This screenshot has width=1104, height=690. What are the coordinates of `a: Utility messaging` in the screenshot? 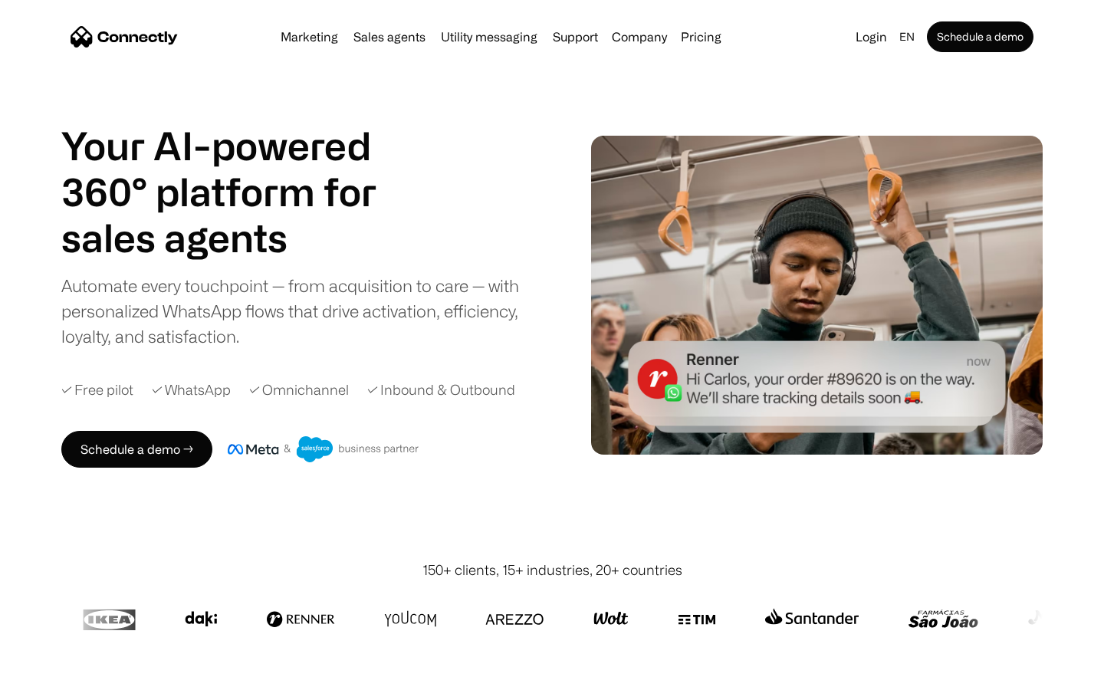 It's located at (489, 37).